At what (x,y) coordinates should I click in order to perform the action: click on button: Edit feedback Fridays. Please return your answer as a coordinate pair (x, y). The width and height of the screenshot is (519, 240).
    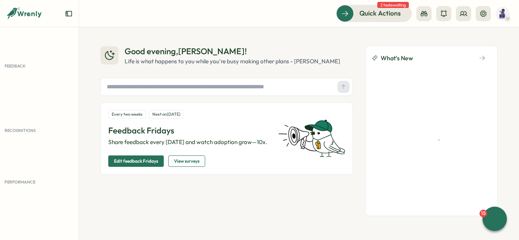
    Looking at the image, I should click on (136, 161).